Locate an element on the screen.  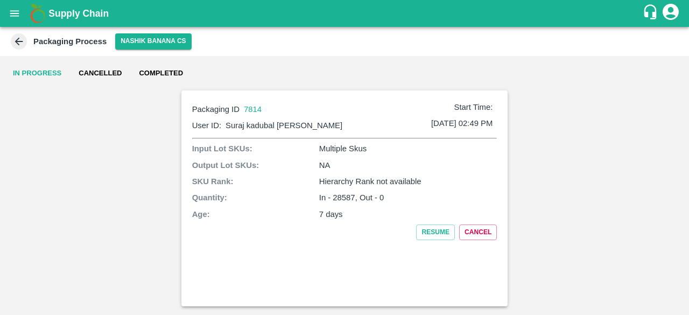
b: Age: is located at coordinates (201, 214).